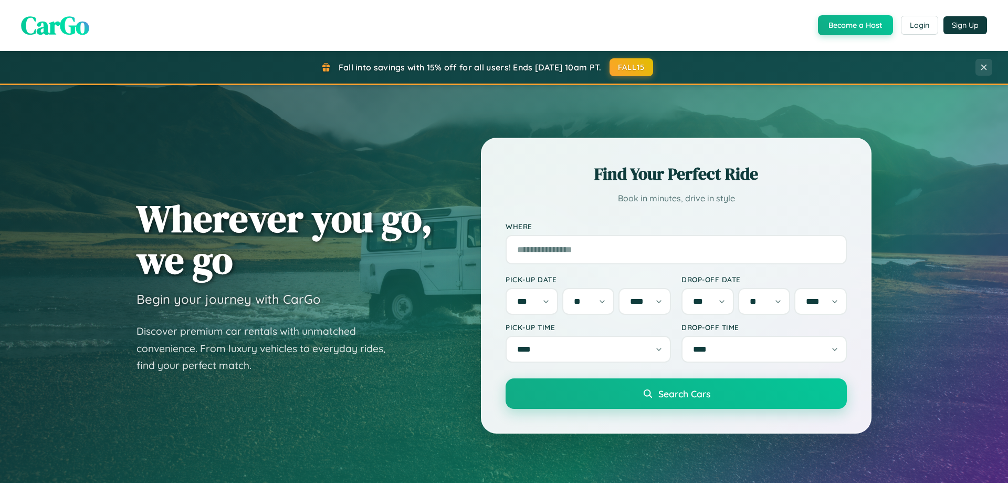 The width and height of the screenshot is (1008, 483). Describe the element at coordinates (588, 279) in the screenshot. I see `label: Pick-up Date` at that location.